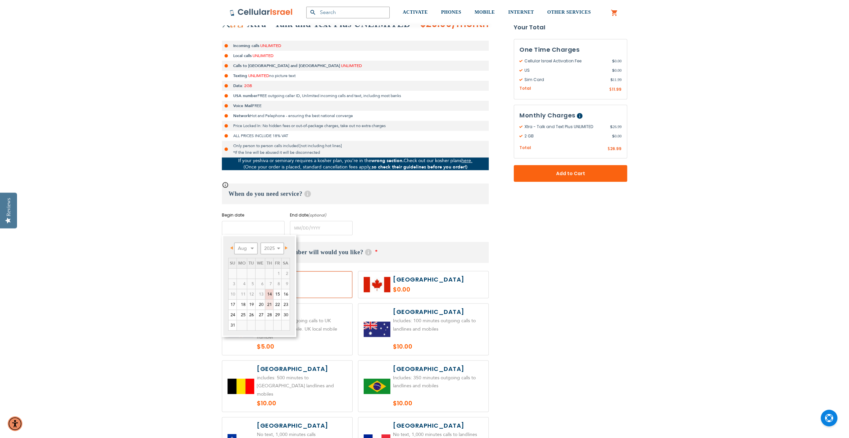  What do you see at coordinates (285, 304) in the screenshot?
I see `a: 23` at bounding box center [285, 304].